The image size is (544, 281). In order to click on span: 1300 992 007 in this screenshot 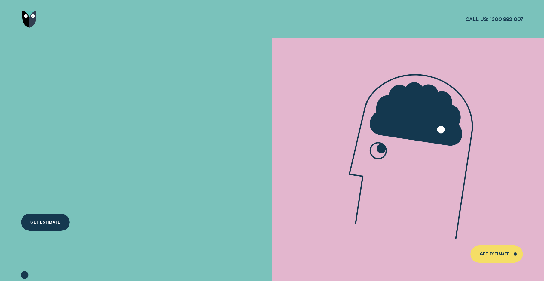, I will do `click(506, 19)`.